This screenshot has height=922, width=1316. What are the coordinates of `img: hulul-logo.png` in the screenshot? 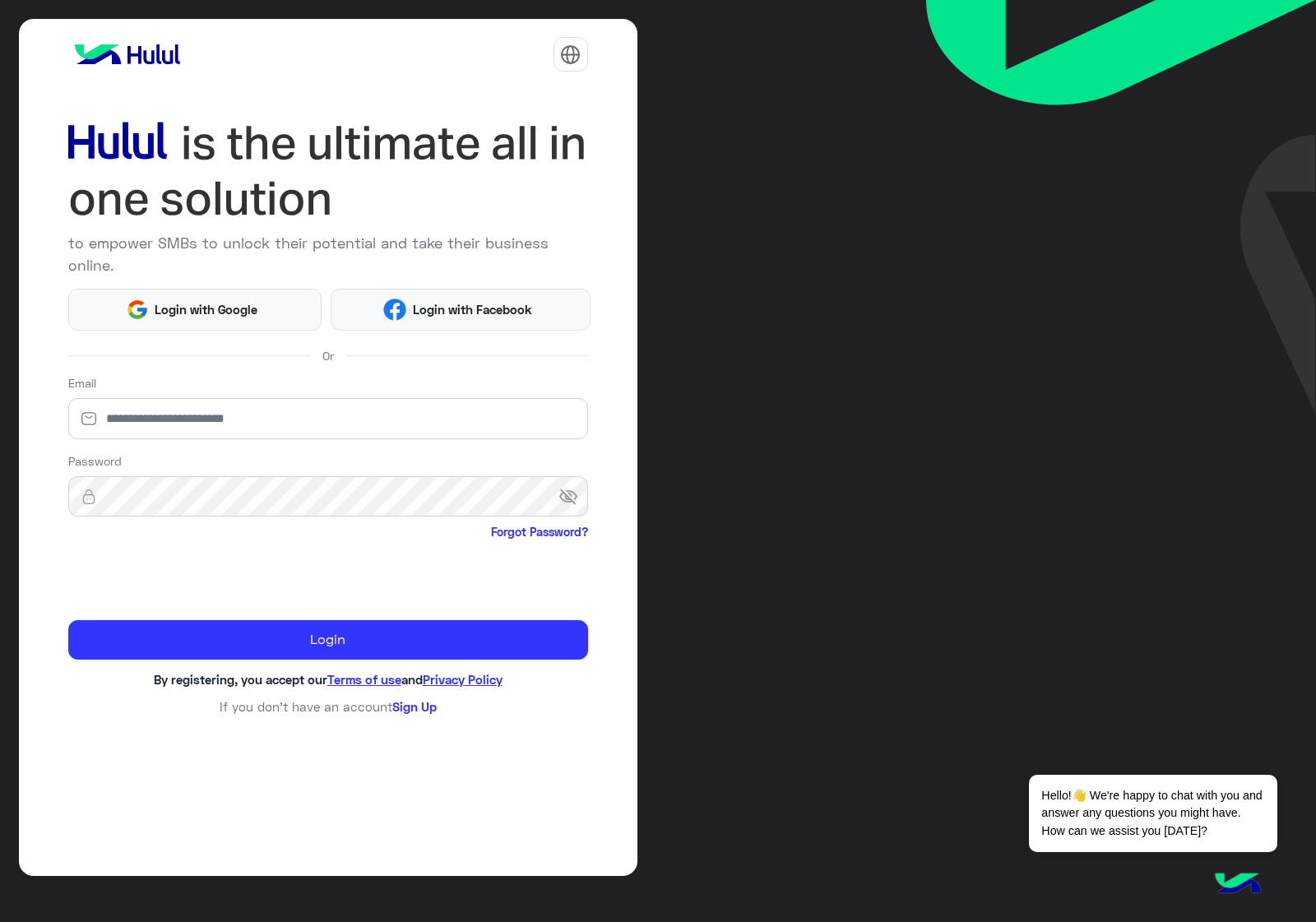 It's located at (1238, 885).